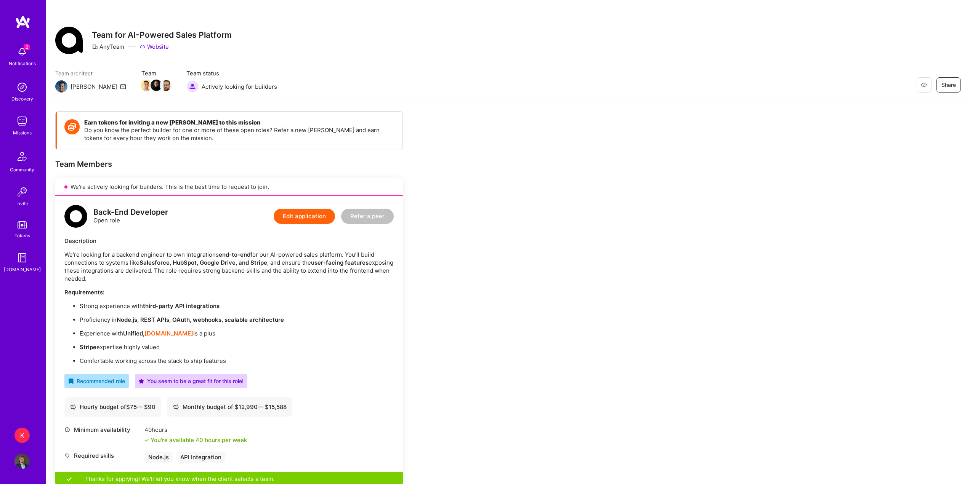 This screenshot has width=970, height=484. Describe the element at coordinates (22, 461) in the screenshot. I see `img: User Avatar` at that location.